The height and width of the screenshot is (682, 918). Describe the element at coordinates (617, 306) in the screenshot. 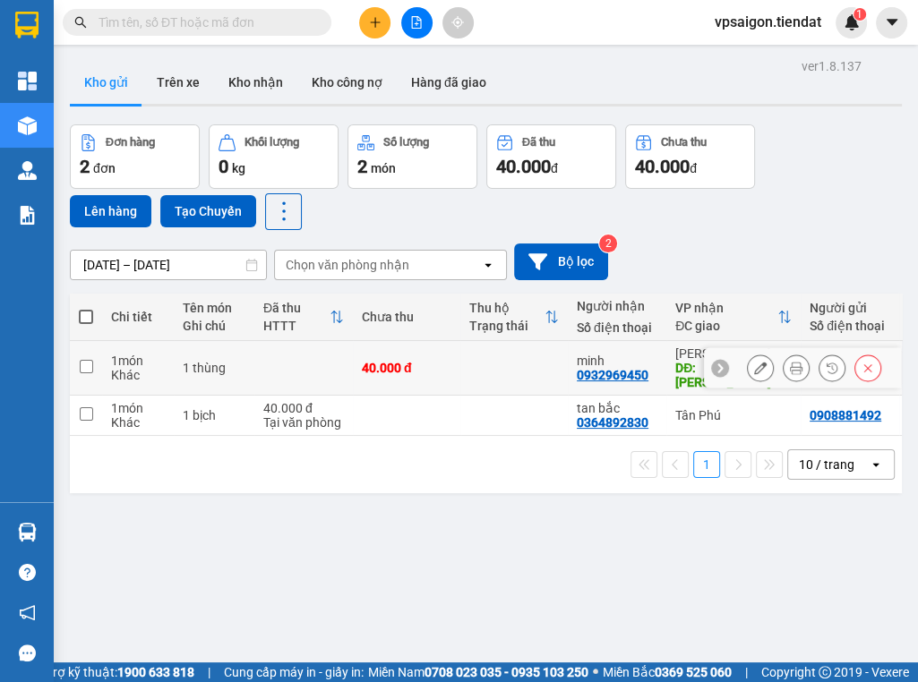

I see `div: Người nhận` at that location.